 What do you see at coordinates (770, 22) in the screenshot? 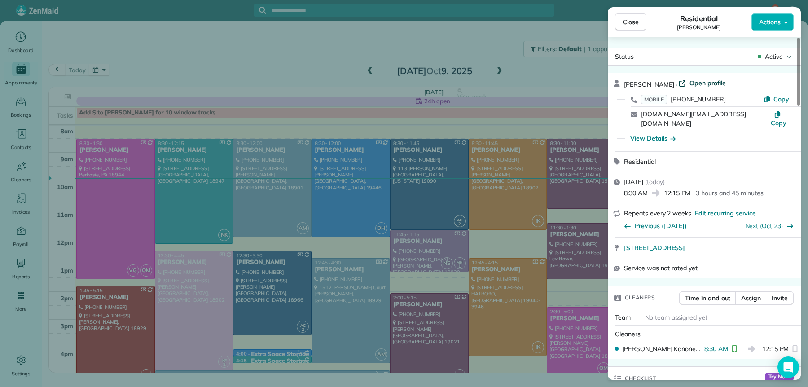
I see `span: Actions` at bounding box center [770, 22].